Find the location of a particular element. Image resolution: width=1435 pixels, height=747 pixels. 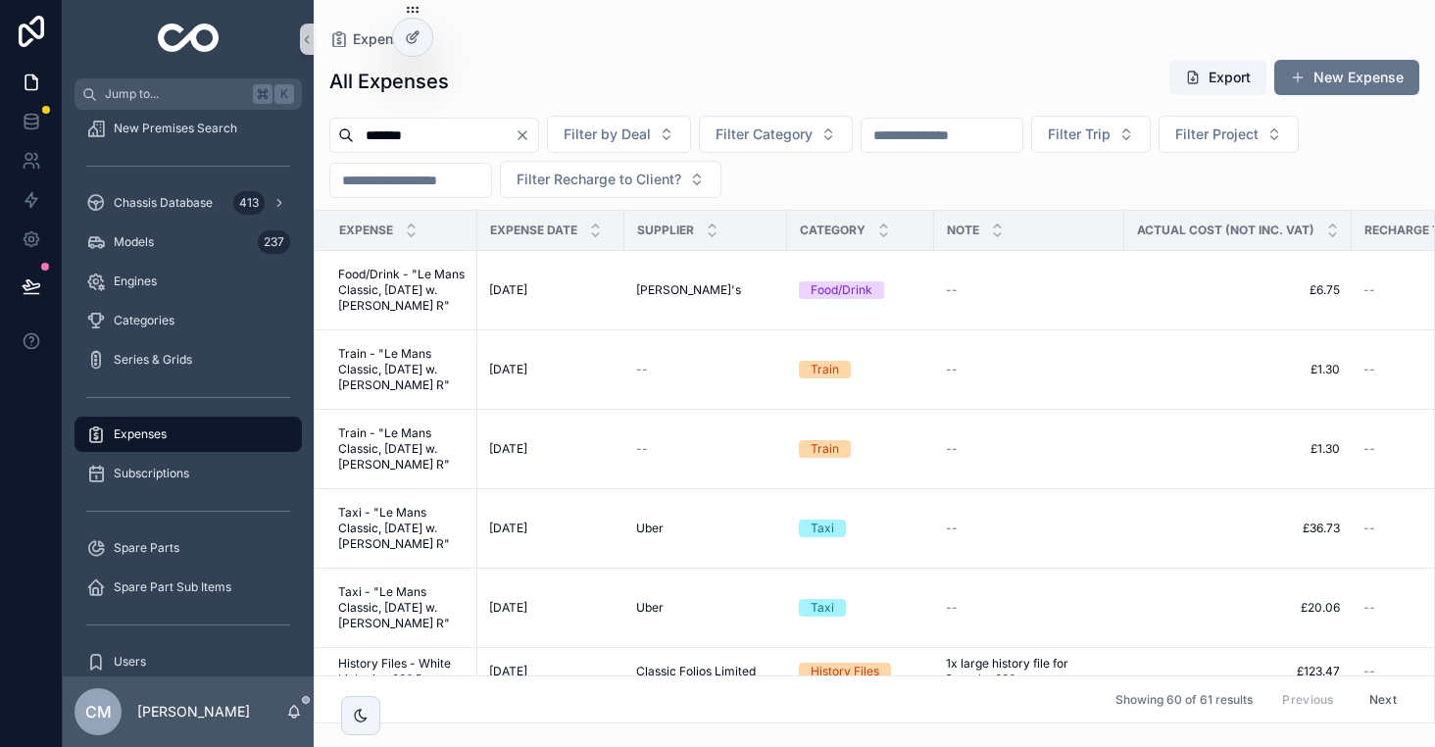

button: Next is located at coordinates (1383, 699).